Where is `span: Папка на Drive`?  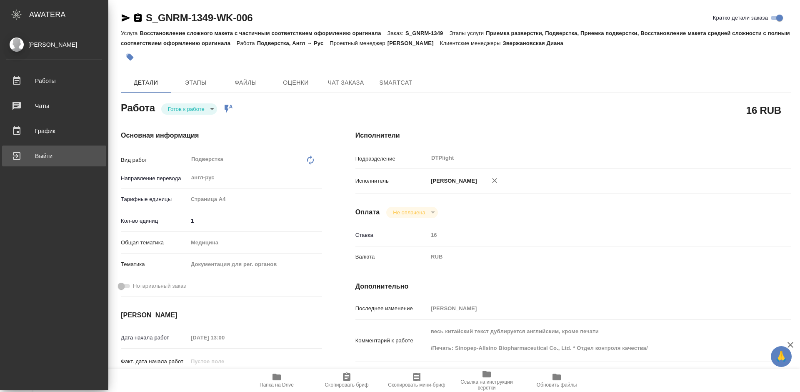 span: Папка на Drive is located at coordinates (277, 385).